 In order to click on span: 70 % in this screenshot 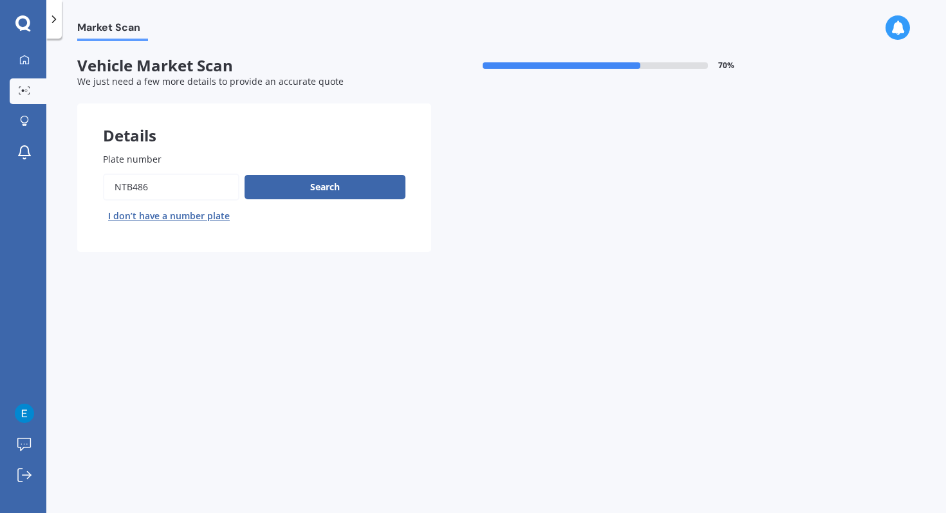, I will do `click(726, 66)`.